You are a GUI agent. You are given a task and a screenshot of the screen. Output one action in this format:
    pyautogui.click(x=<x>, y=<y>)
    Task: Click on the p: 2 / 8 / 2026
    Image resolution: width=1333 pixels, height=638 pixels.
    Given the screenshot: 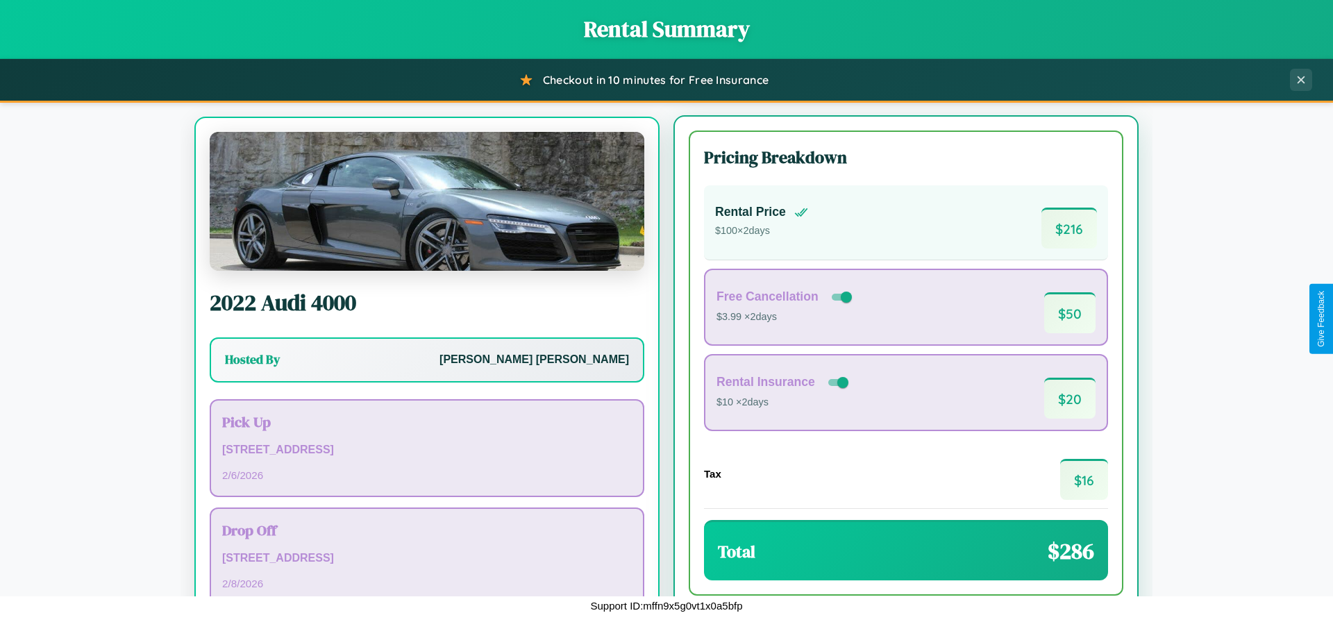 What is the action you would take?
    pyautogui.click(x=427, y=583)
    